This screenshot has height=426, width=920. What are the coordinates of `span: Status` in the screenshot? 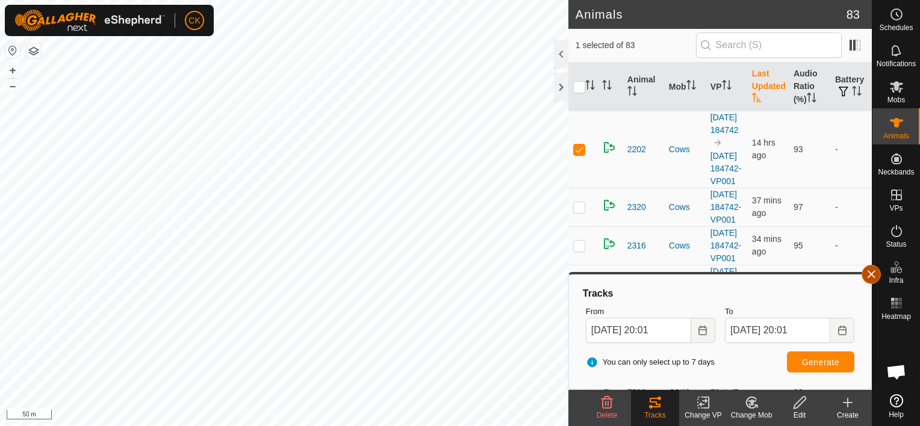 It's located at (896, 245).